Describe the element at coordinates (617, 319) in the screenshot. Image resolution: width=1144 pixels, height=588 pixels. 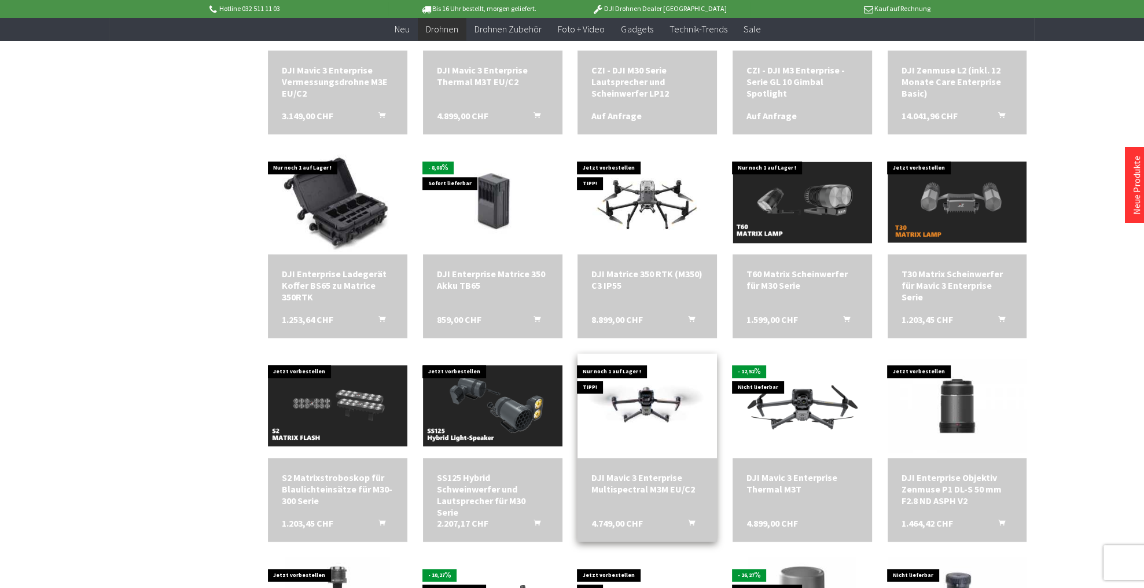
I see `span: 8.899,00 CHF` at that location.